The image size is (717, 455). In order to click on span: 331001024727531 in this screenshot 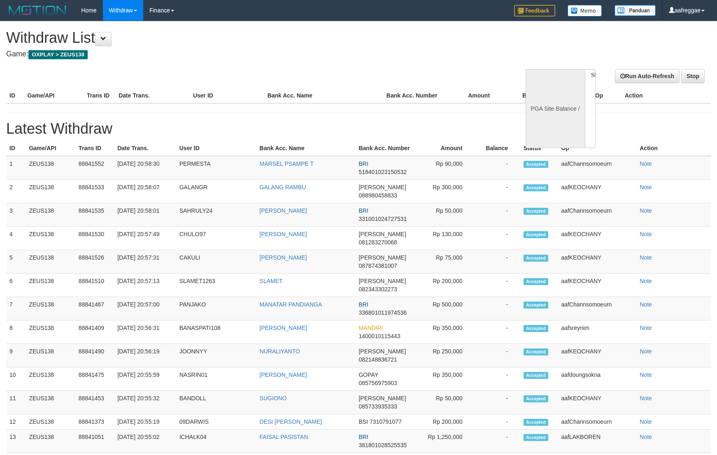, I will do `click(382, 219)`.